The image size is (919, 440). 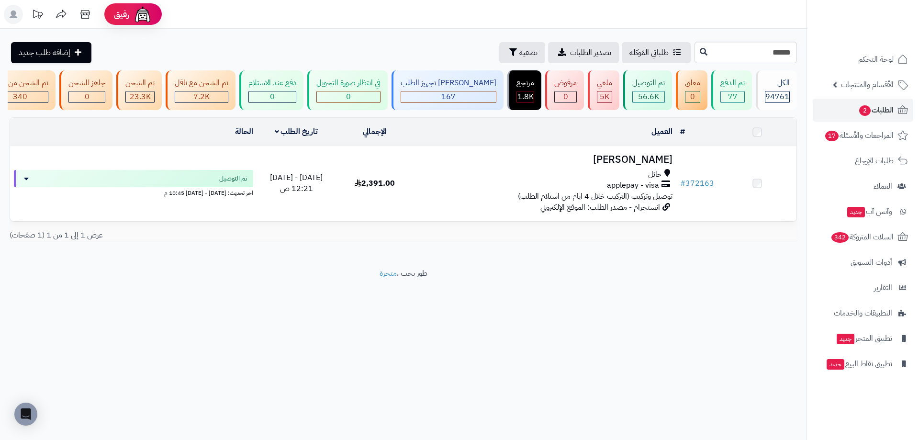 I want to click on a: الطلبات2, so click(x=863, y=110).